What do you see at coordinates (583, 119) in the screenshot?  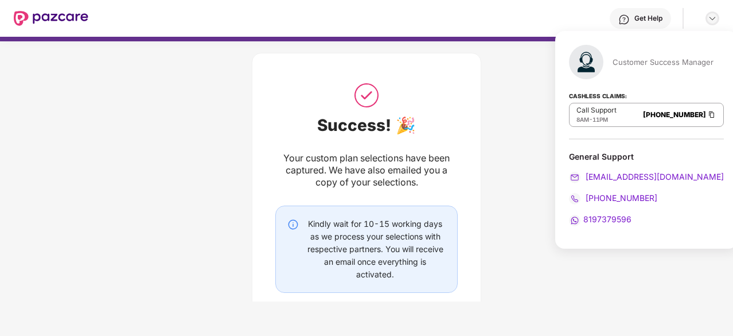 I see `span: 8AM` at bounding box center [583, 119].